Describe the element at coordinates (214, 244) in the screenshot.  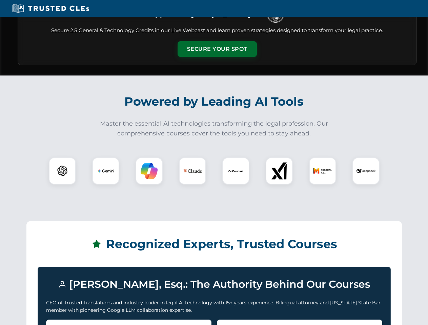
I see `h2: Recognized Experts, Trusted Courses` at that location.